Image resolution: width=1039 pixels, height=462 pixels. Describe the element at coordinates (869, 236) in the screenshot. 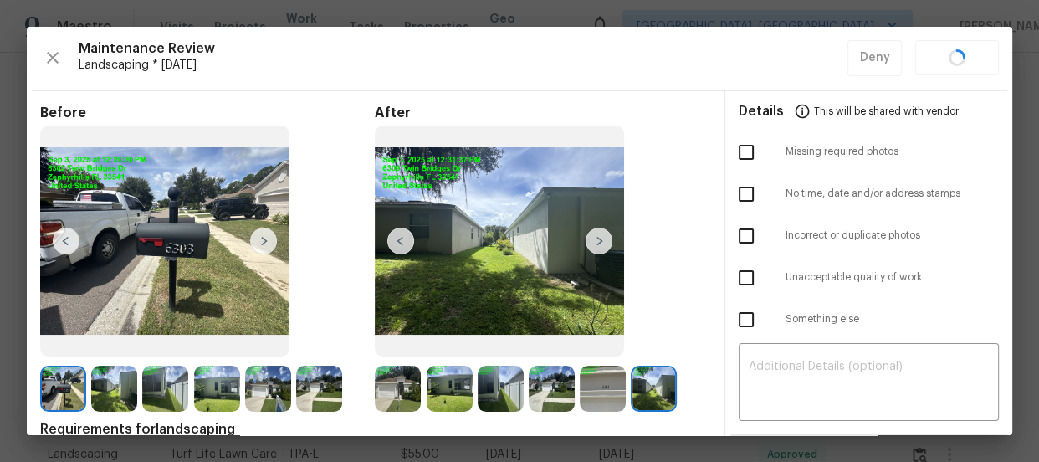

I see `div: Incorrect or duplicate photos` at that location.